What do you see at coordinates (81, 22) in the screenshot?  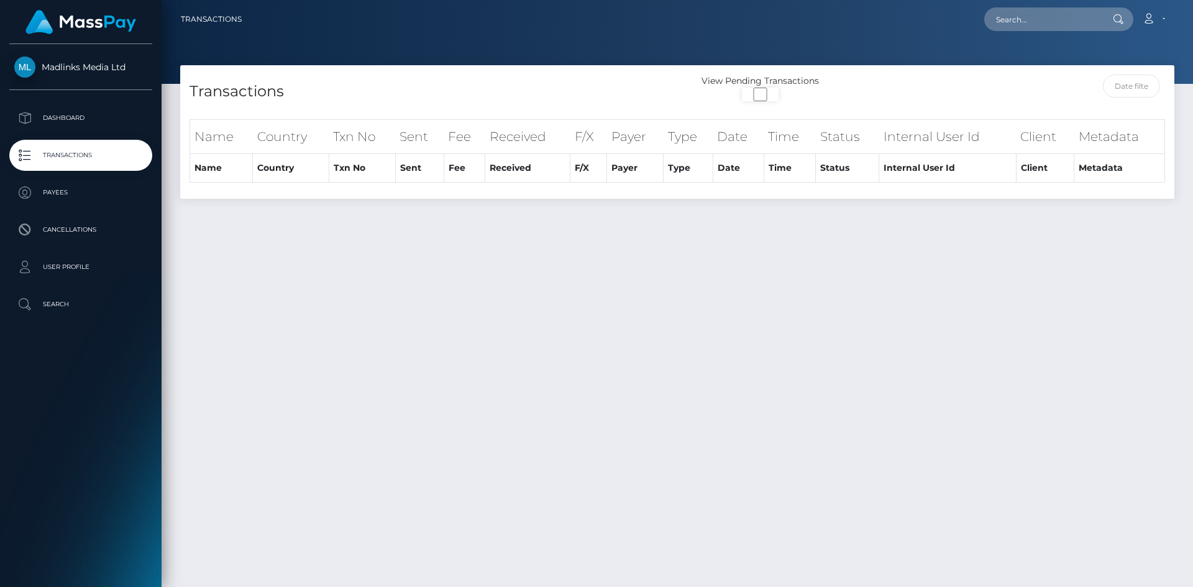 I see `img: MassPay Logo` at bounding box center [81, 22].